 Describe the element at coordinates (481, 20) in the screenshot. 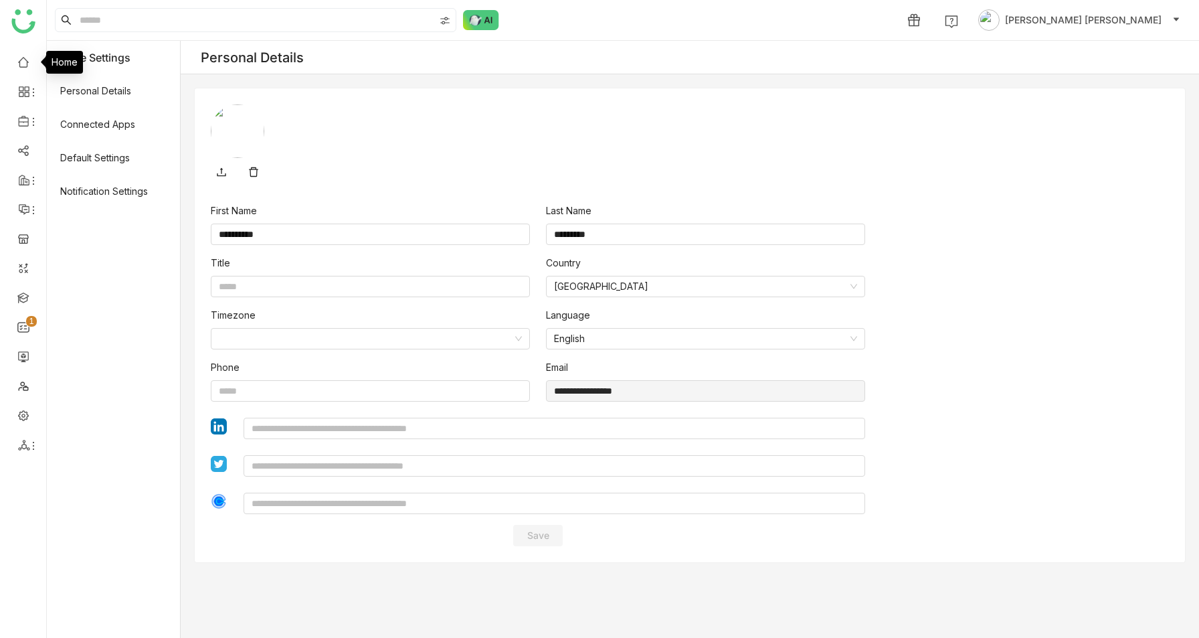

I see `img: ask-buddy-normal.svg` at that location.